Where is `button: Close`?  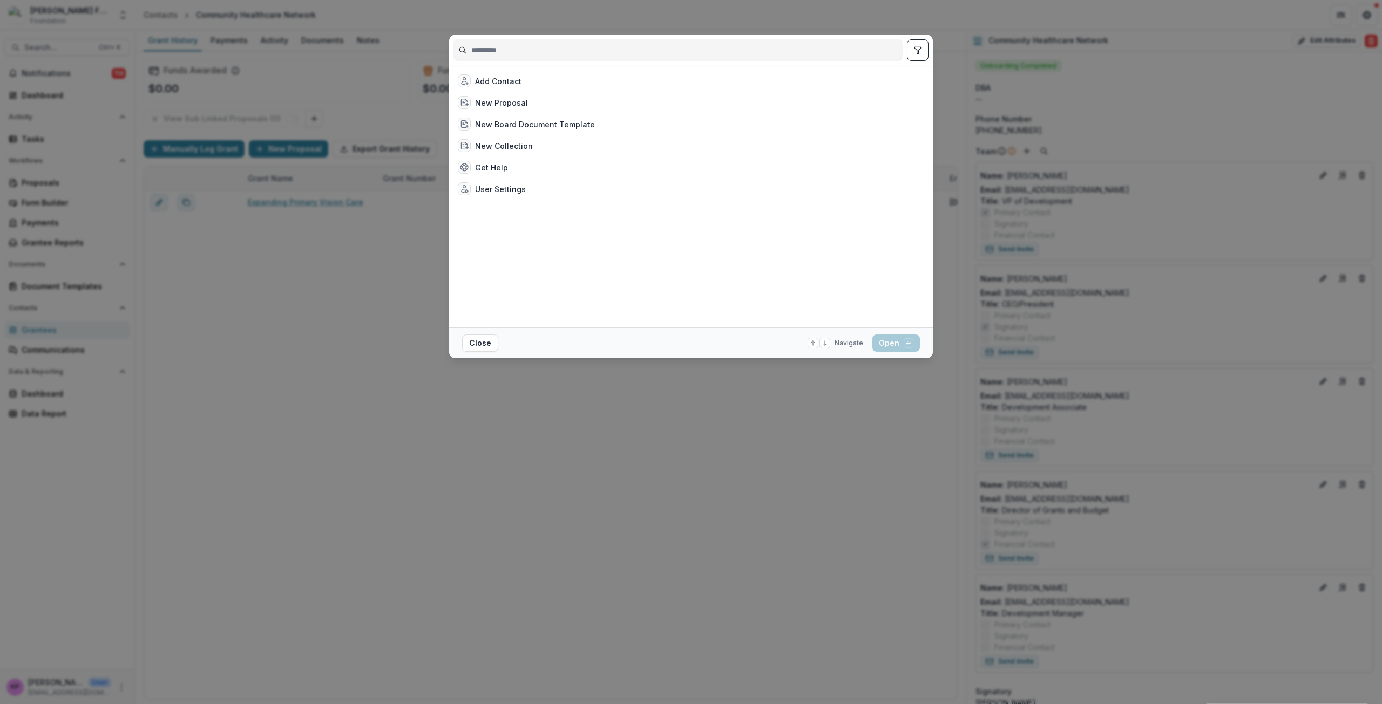
button: Close is located at coordinates (480, 343).